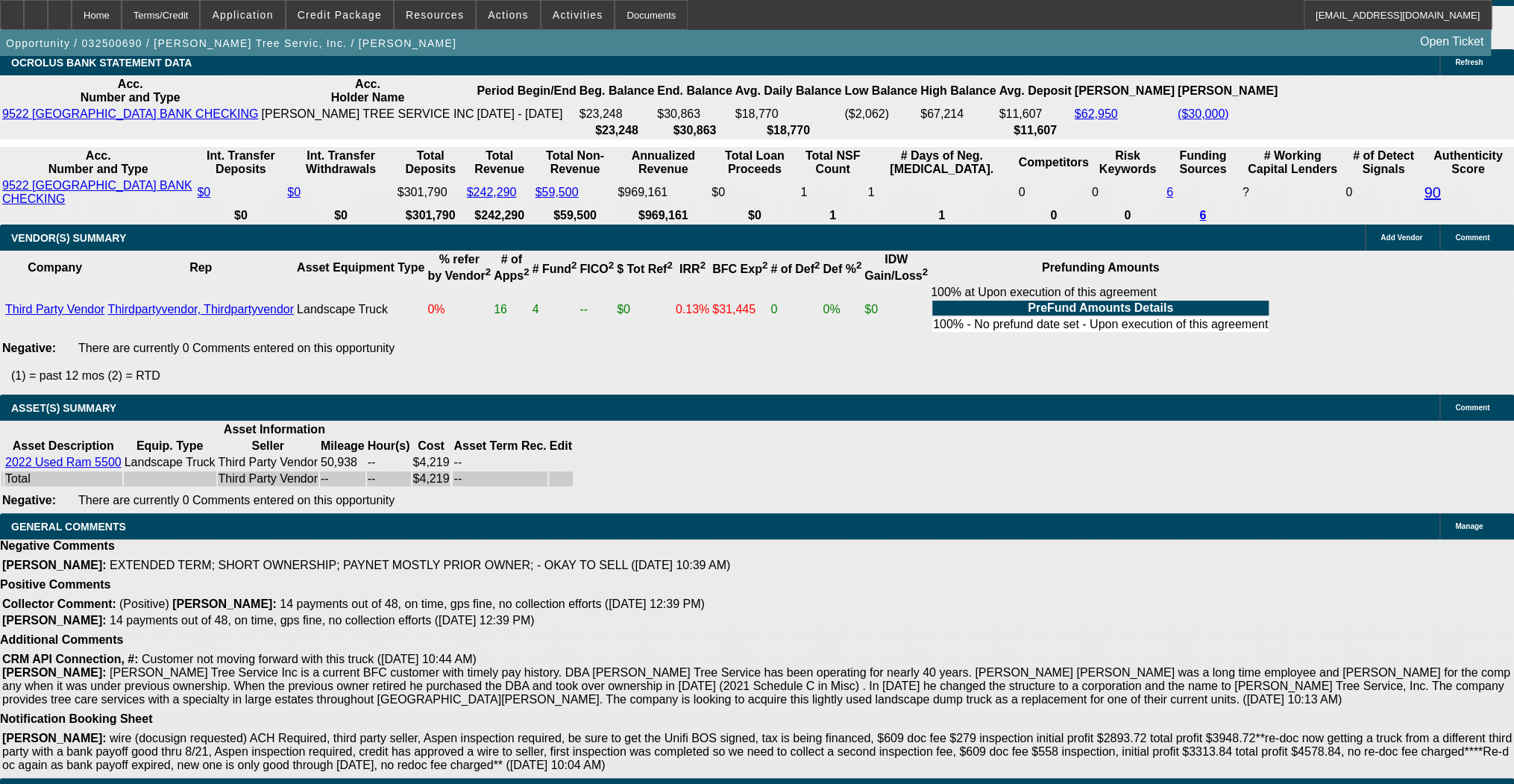 This screenshot has width=1514, height=784. I want to click on td: Landscape Truck, so click(361, 310).